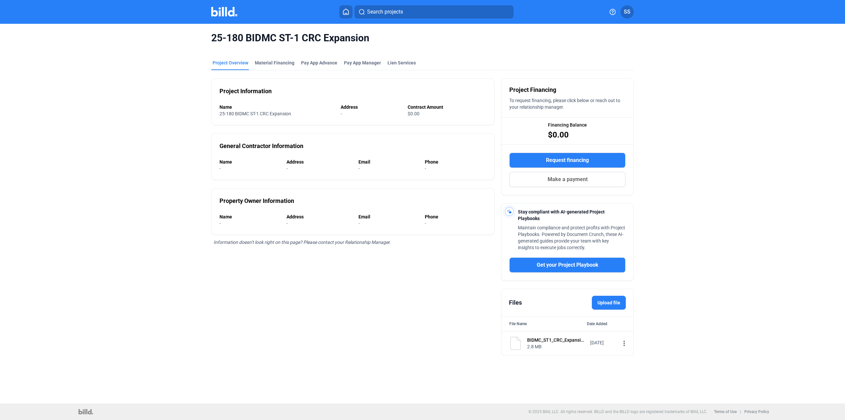  What do you see at coordinates (609, 302) in the screenshot?
I see `label: Upload file` at bounding box center [609, 302].